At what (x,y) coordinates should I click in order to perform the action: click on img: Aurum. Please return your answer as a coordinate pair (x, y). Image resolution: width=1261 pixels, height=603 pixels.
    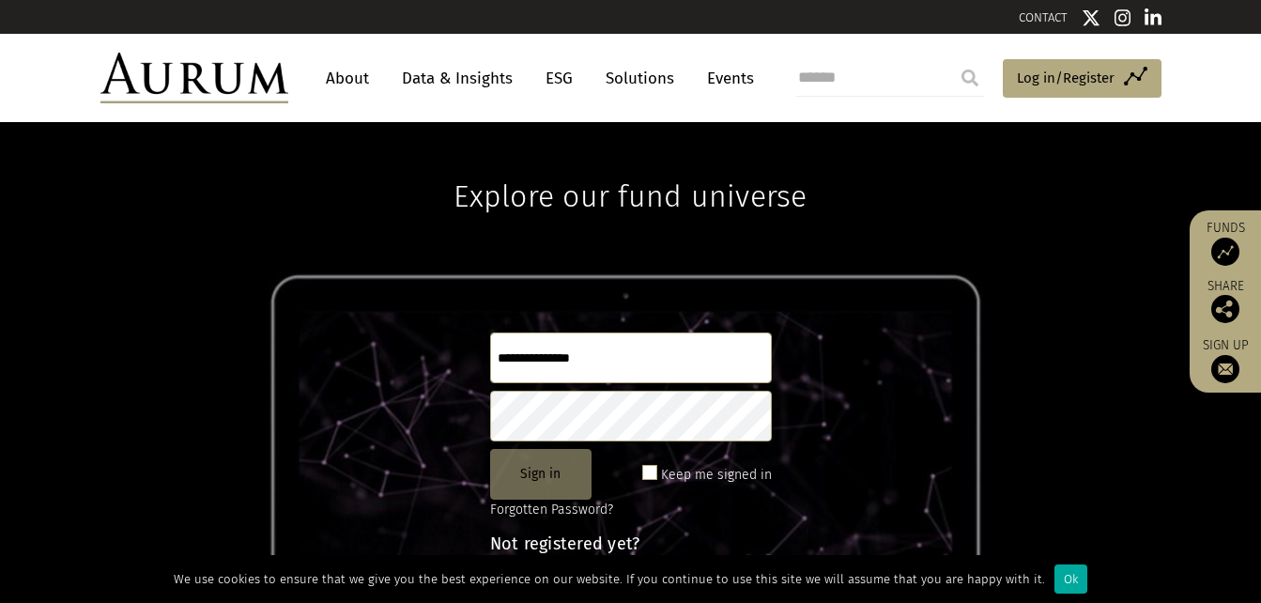
    Looking at the image, I should click on (194, 78).